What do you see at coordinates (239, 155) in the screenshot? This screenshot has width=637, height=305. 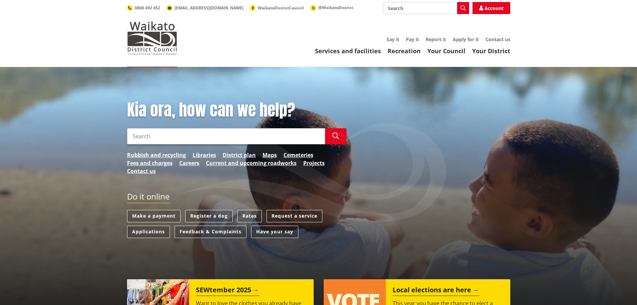 I see `a: District plan` at bounding box center [239, 155].